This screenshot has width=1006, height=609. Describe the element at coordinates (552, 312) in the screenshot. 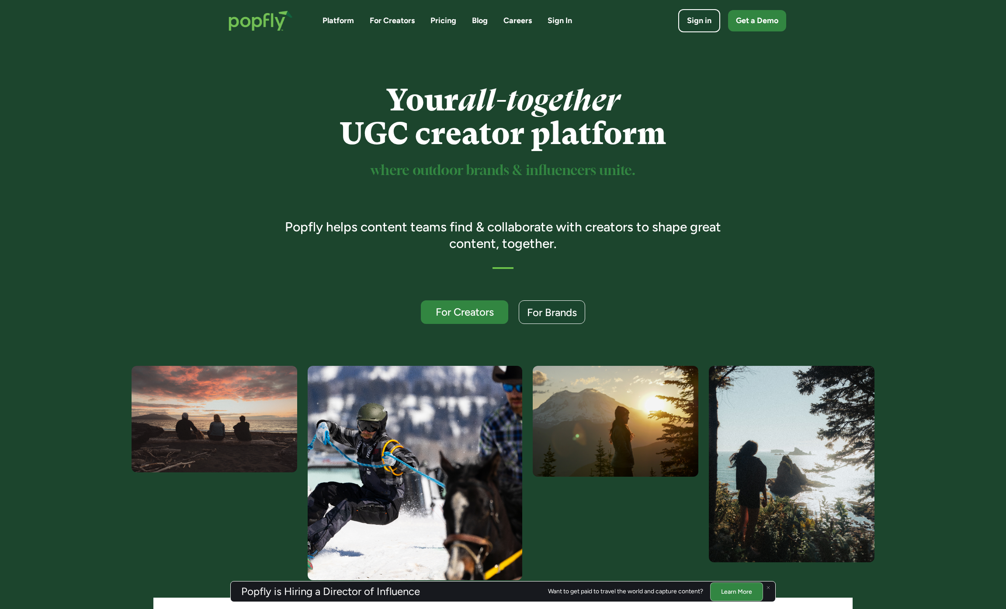

I see `a: For Brands` at that location.